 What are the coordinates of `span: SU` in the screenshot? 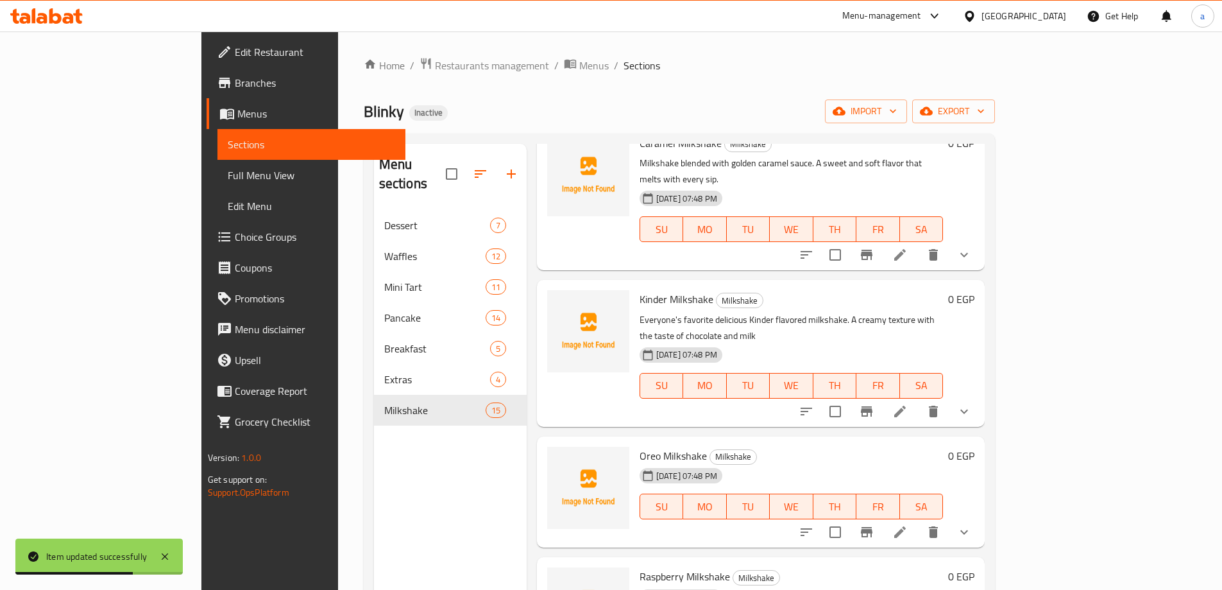 It's located at (662, 229).